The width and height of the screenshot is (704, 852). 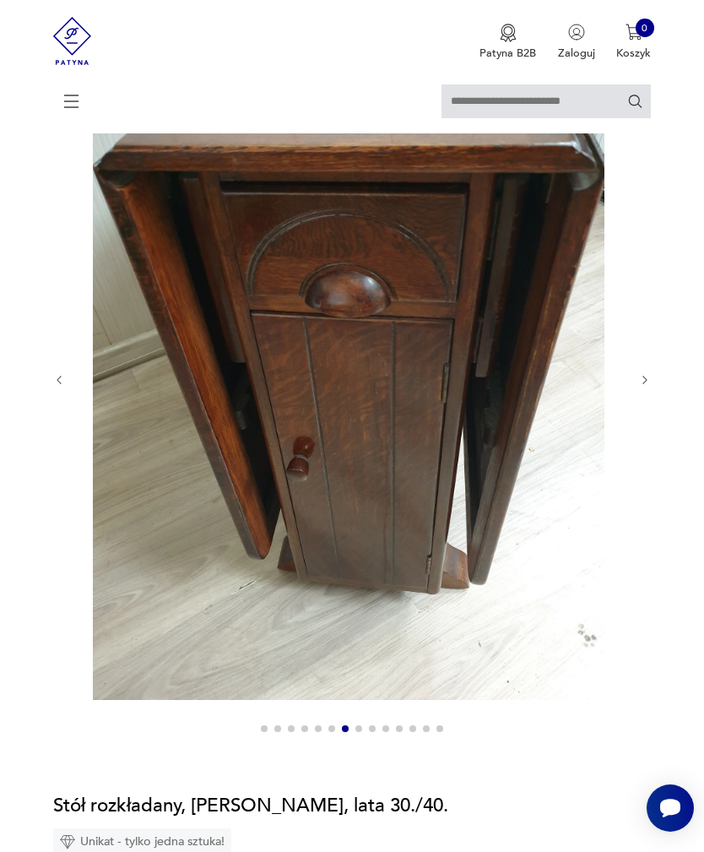 What do you see at coordinates (507, 53) in the screenshot?
I see `p: Patyna B2B` at bounding box center [507, 53].